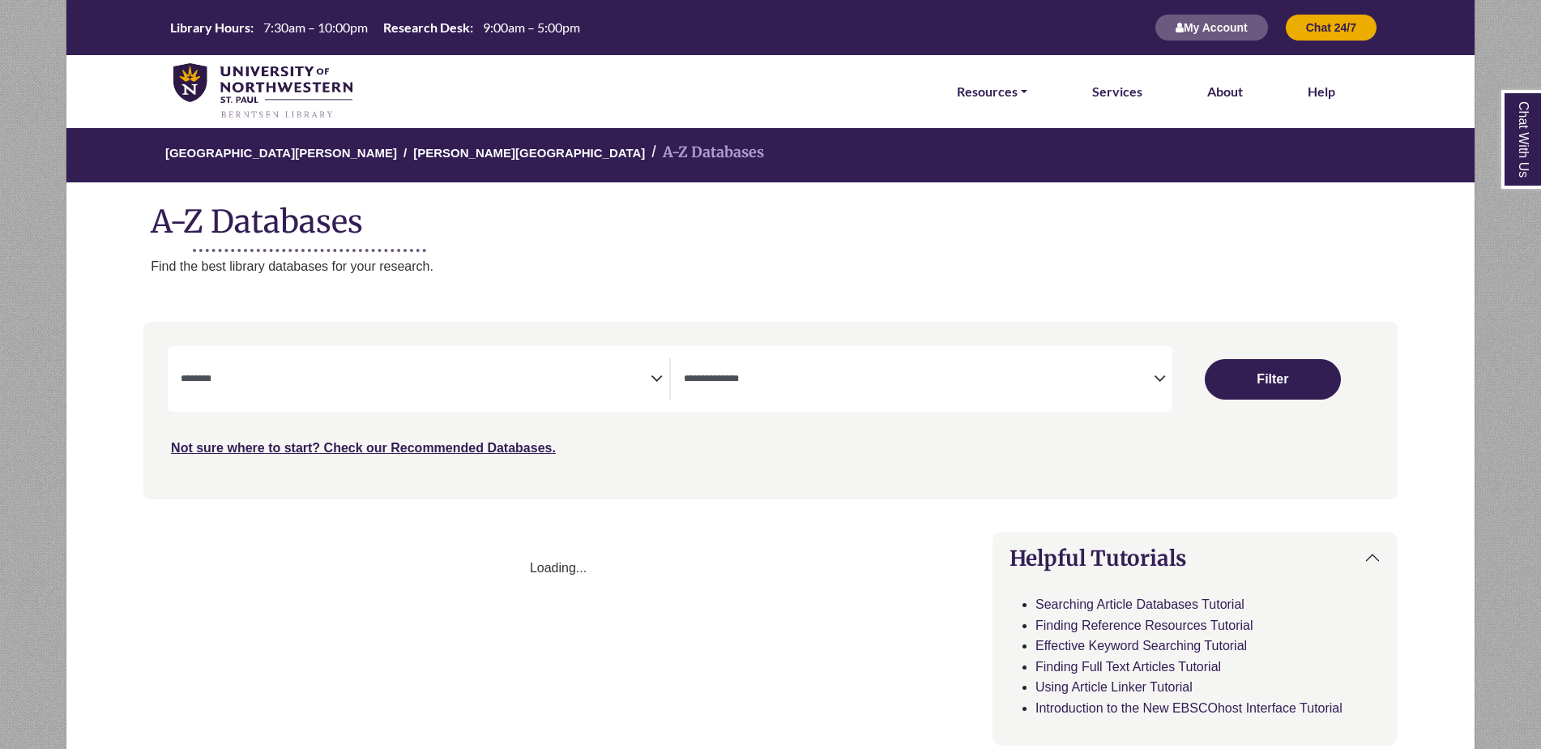 The width and height of the screenshot is (1541, 749). Describe the element at coordinates (1273, 379) in the screenshot. I see `button: Submit for Search Results` at that location.